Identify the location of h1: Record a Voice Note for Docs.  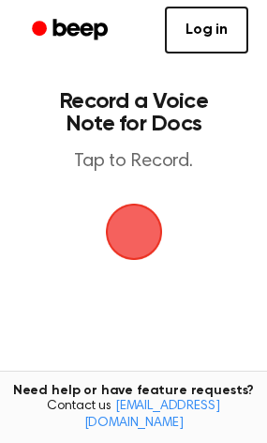
(133, 113).